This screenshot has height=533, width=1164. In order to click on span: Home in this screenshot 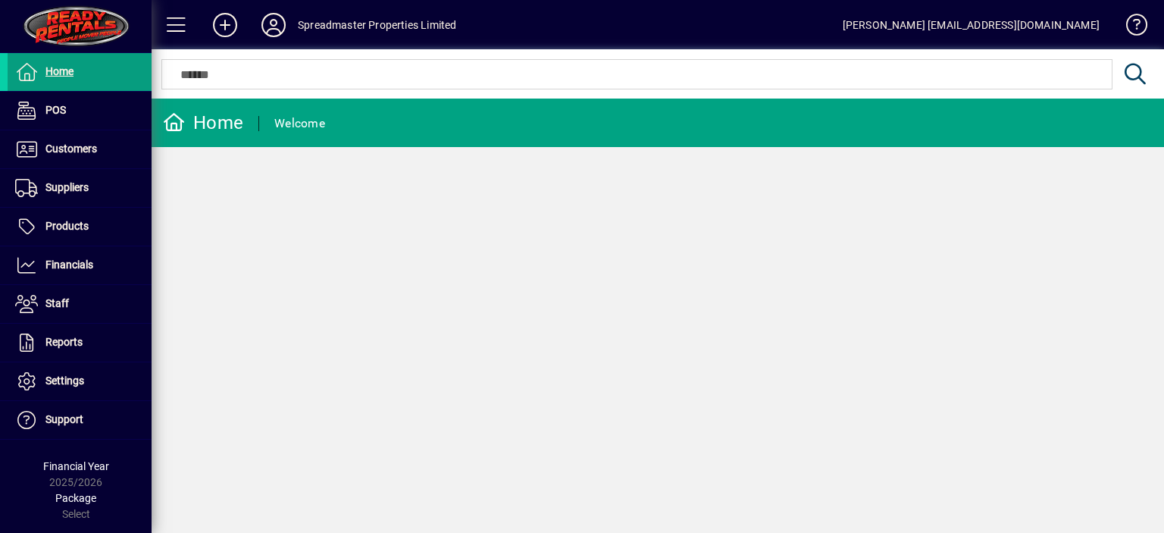, I will do `click(59, 71)`.